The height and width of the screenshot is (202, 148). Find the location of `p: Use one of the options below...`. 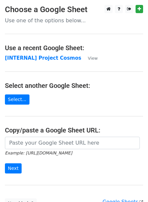

p: Use one of the options below... is located at coordinates (74, 20).